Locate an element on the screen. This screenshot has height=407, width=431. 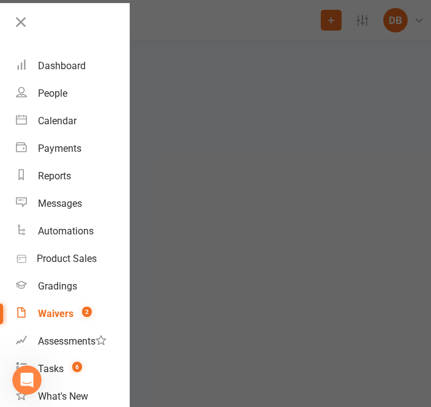
a: People is located at coordinates (72, 93).